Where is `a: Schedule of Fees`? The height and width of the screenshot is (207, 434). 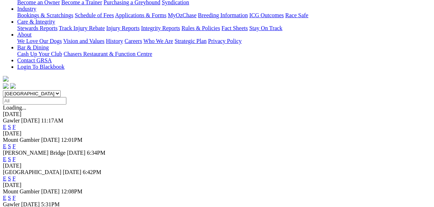
a: Schedule of Fees is located at coordinates (94, 15).